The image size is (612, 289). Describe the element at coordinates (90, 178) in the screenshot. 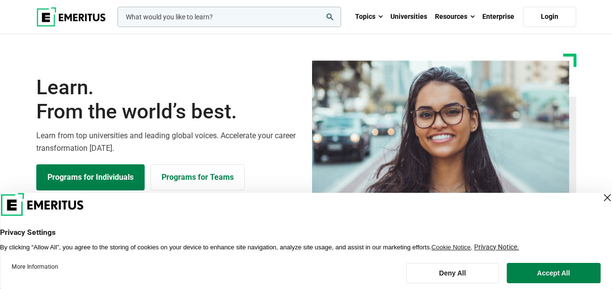

I see `a: Explore Programs` at that location.